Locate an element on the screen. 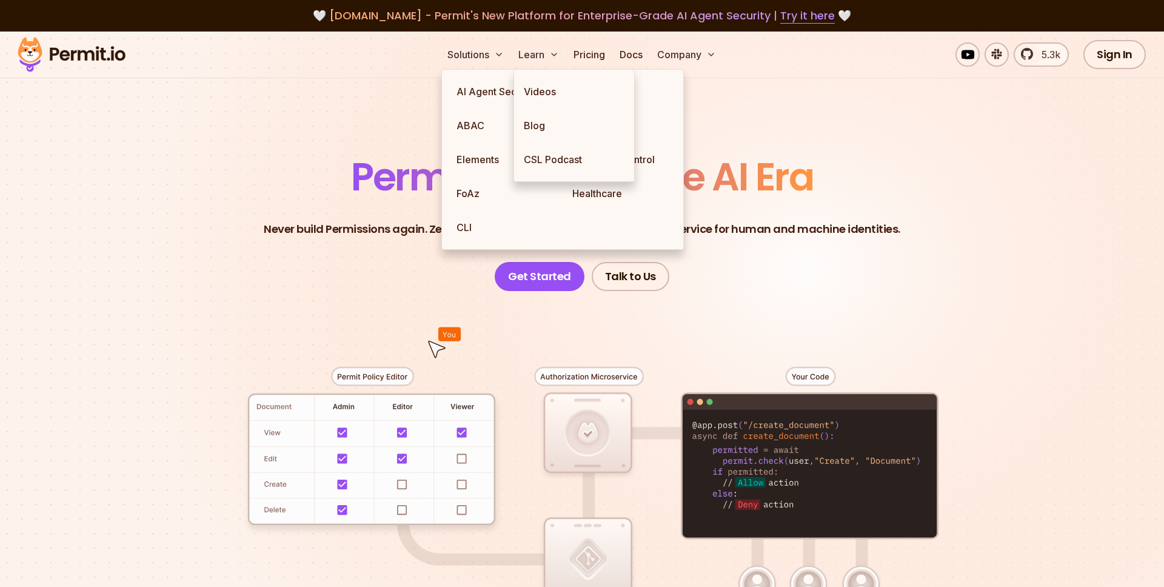  a: AI Agent Security is located at coordinates (504, 92).